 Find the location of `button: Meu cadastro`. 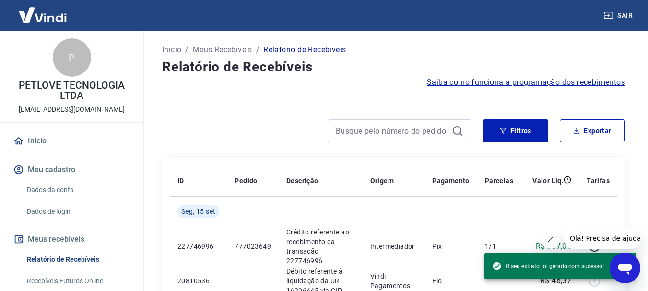

button: Meu cadastro is located at coordinates (71, 170).